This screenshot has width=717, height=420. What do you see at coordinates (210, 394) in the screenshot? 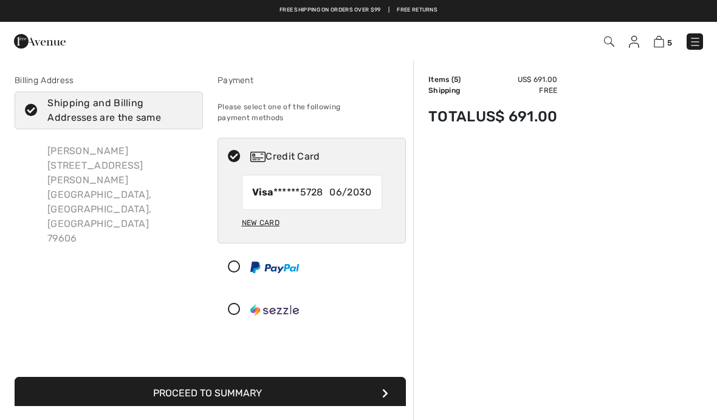
I see `button: Proceed to Summary` at bounding box center [210, 394].